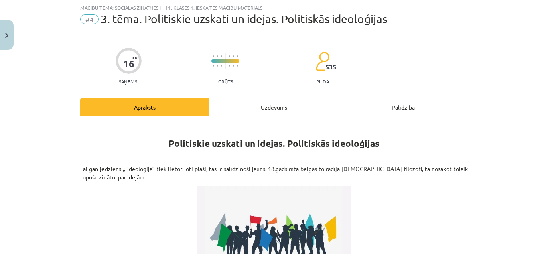 This screenshot has width=548, height=254. What do you see at coordinates (226, 61) in the screenshot?
I see `img: icon-long-line-d9ea69661e0d244f92f715978eff75569469978d946b2353a9bb055b3ed8787d.svg` at bounding box center [226, 61].